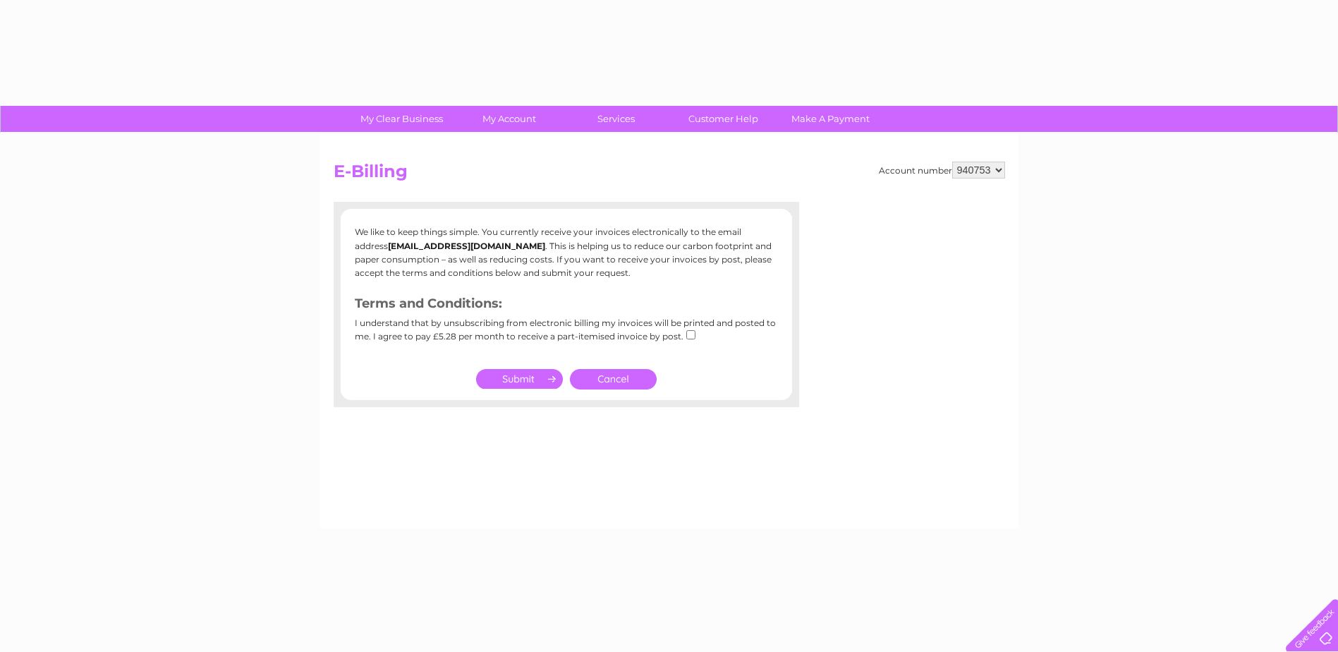 This screenshot has width=1338, height=652. Describe the element at coordinates (509, 119) in the screenshot. I see `a: My Account` at that location.